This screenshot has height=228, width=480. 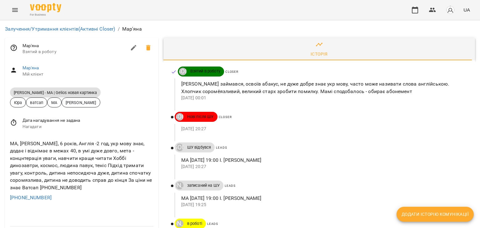 What do you see at coordinates (18, 102) in the screenshot?
I see `span: Юра` at bounding box center [18, 102].